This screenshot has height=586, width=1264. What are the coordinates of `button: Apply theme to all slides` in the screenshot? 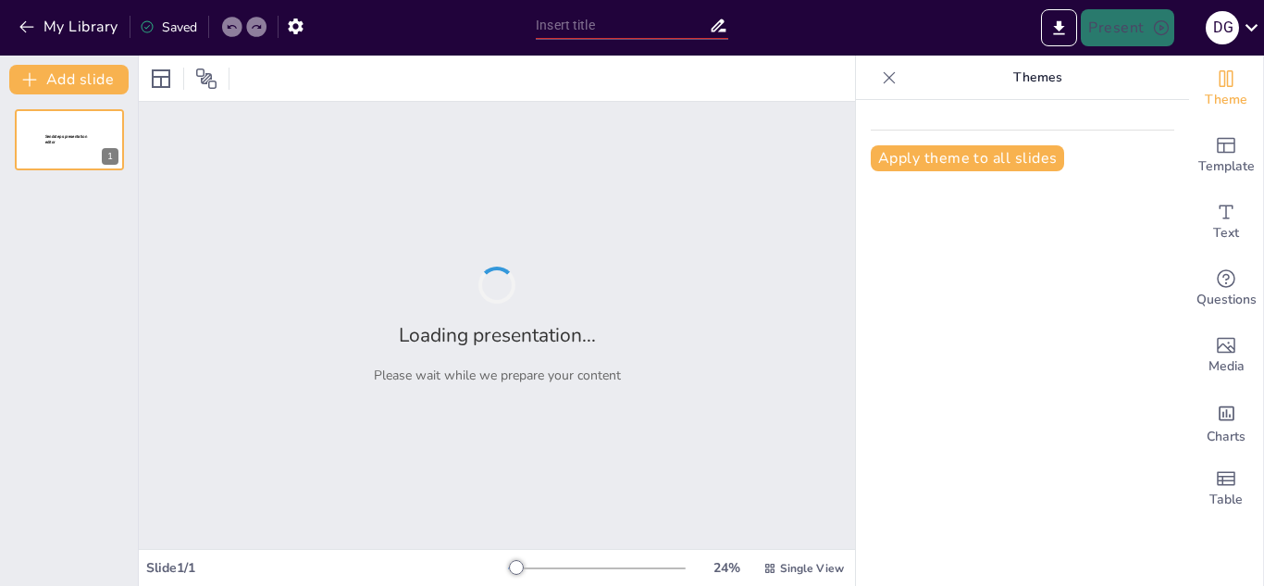 It's located at (967, 158).